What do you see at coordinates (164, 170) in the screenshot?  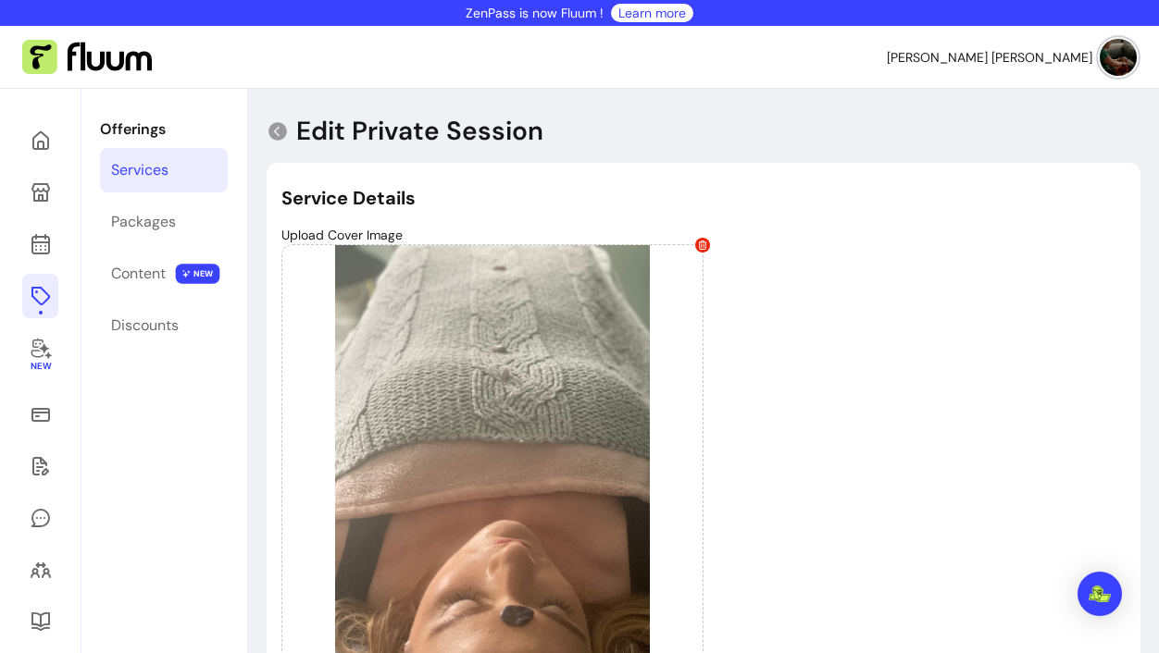 I see `a: Services` at bounding box center [164, 170].